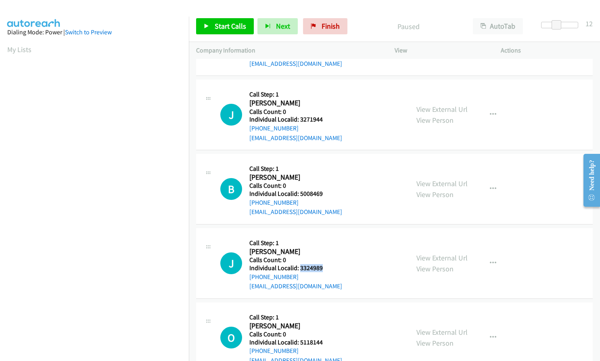  Describe the element at coordinates (296, 194) in the screenshot. I see `h5: Individual Localid: 5008469` at that location.